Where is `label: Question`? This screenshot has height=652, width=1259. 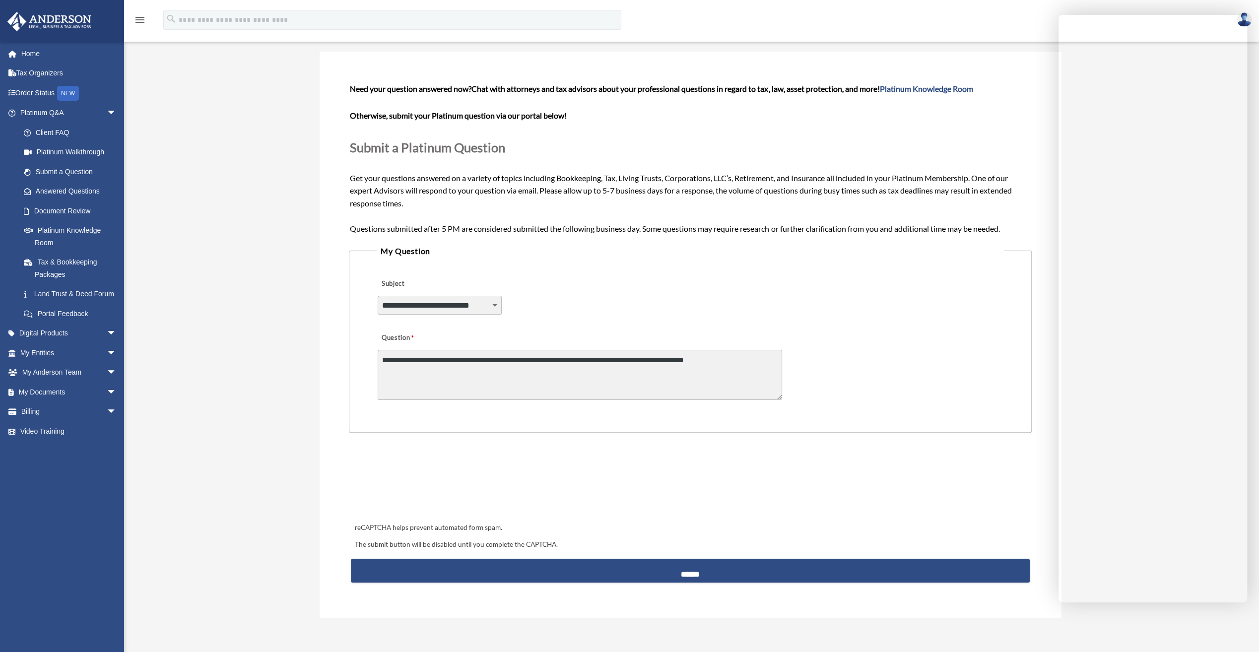 label: Question is located at coordinates (416, 338).